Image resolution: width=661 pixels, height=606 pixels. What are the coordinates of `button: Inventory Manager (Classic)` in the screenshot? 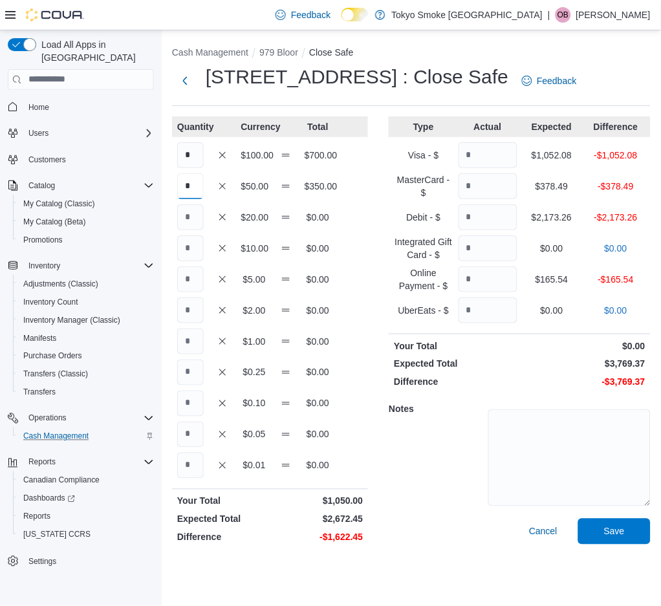 It's located at (86, 320).